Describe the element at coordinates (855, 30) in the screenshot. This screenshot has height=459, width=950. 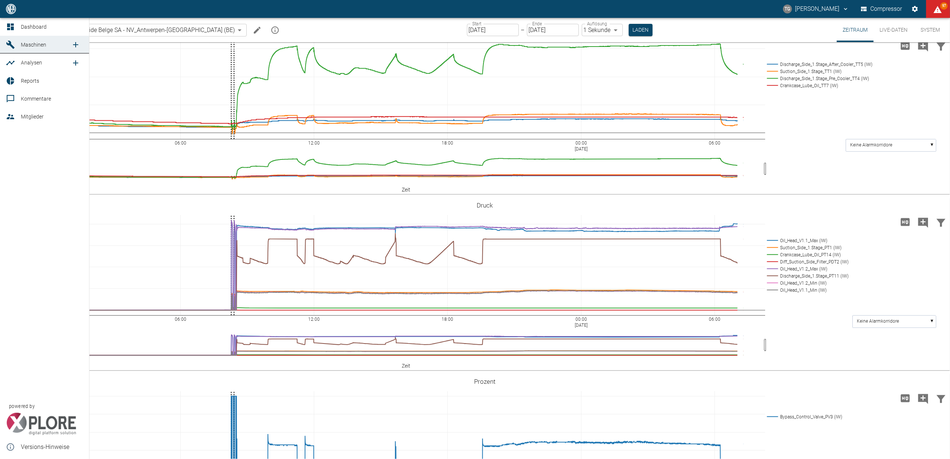
I see `button: Zeitraum` at that location.